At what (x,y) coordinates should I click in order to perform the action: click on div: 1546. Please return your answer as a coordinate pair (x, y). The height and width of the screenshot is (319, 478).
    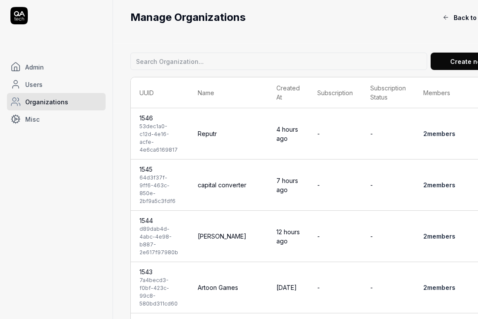
    Looking at the image, I should click on (160, 118).